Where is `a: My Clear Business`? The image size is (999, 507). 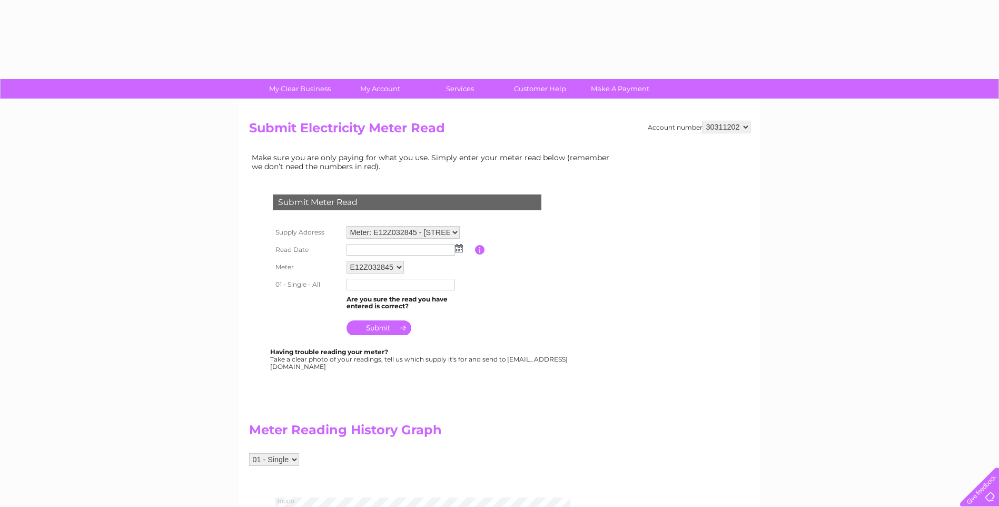 a: My Clear Business is located at coordinates (300, 88).